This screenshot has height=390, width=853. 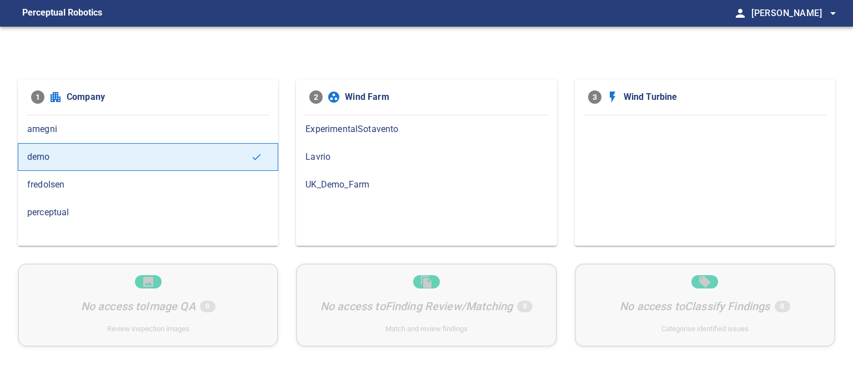 I want to click on span: arrow_drop_down, so click(x=833, y=13).